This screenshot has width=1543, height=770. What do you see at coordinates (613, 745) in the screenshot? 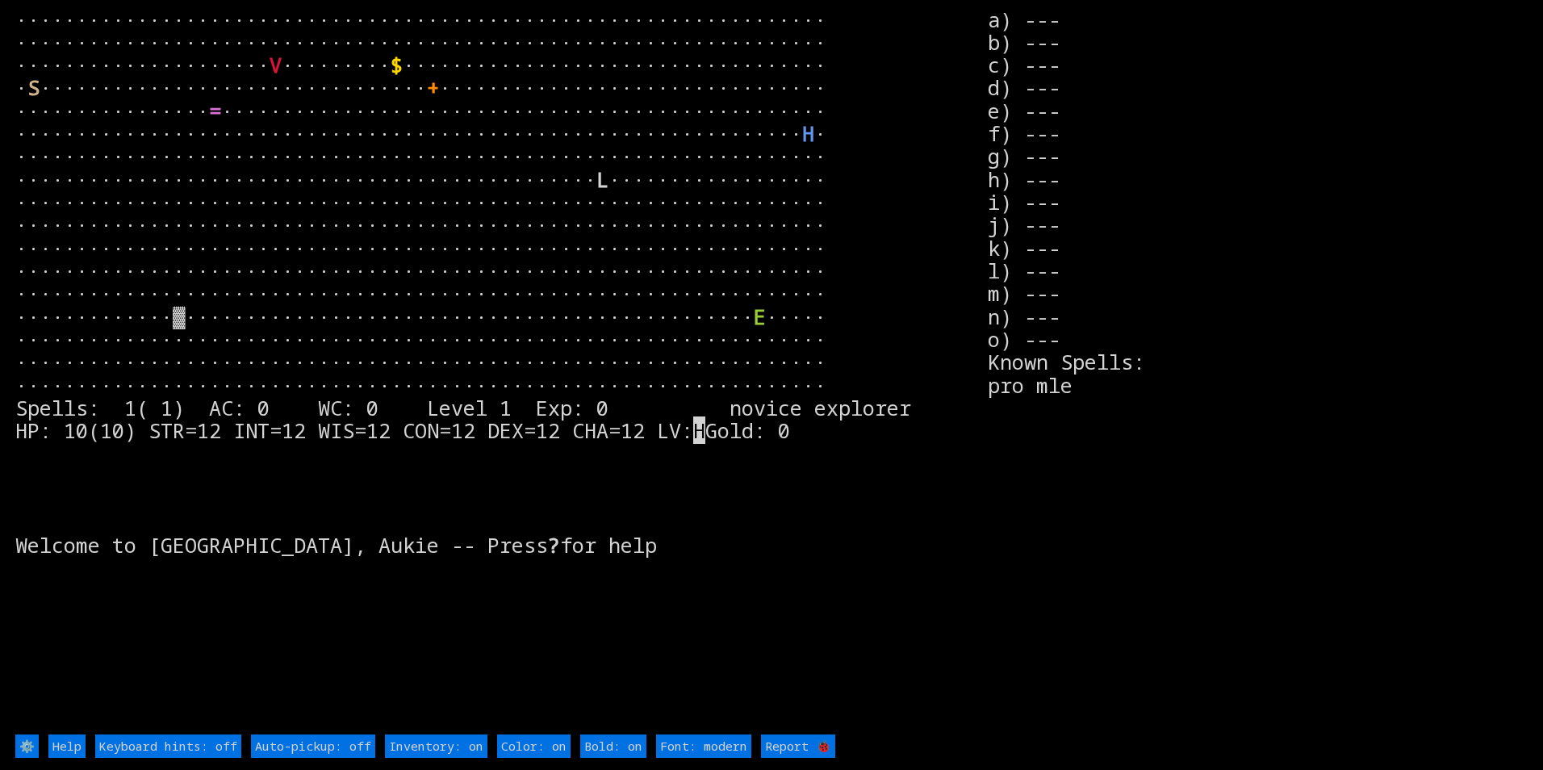
I see `input: Bold: on` at bounding box center [613, 745].